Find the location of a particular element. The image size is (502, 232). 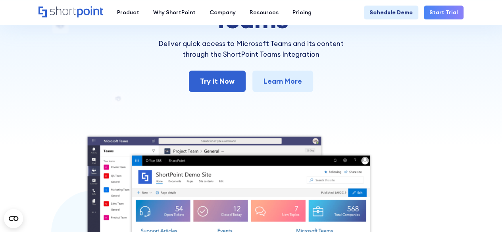

a: Product is located at coordinates (128, 12).